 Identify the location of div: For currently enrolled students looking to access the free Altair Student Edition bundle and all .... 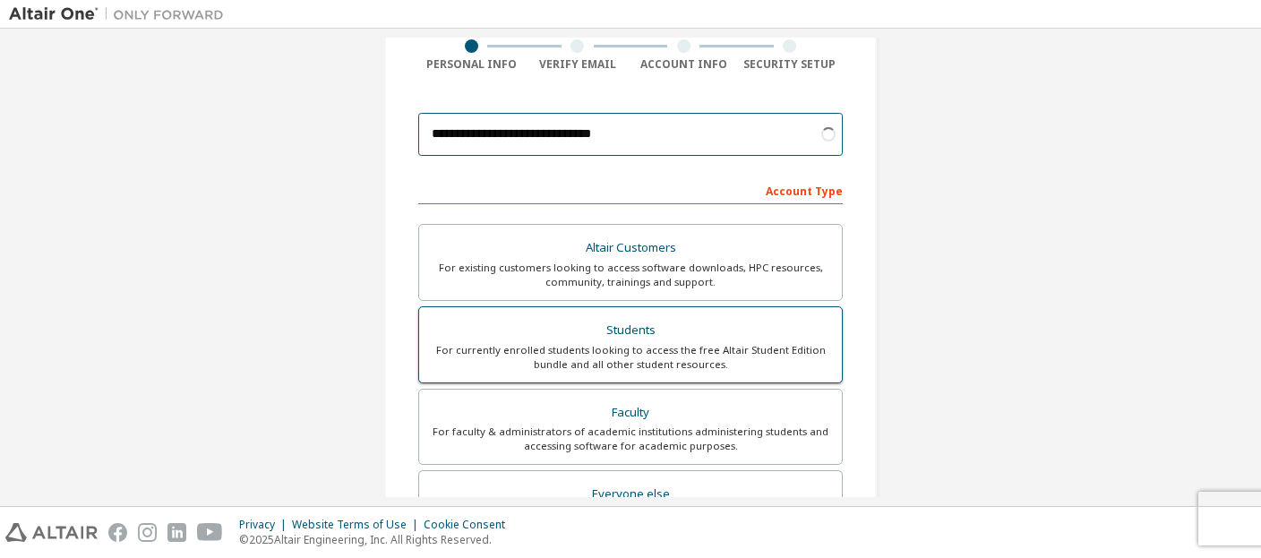
(630, 357).